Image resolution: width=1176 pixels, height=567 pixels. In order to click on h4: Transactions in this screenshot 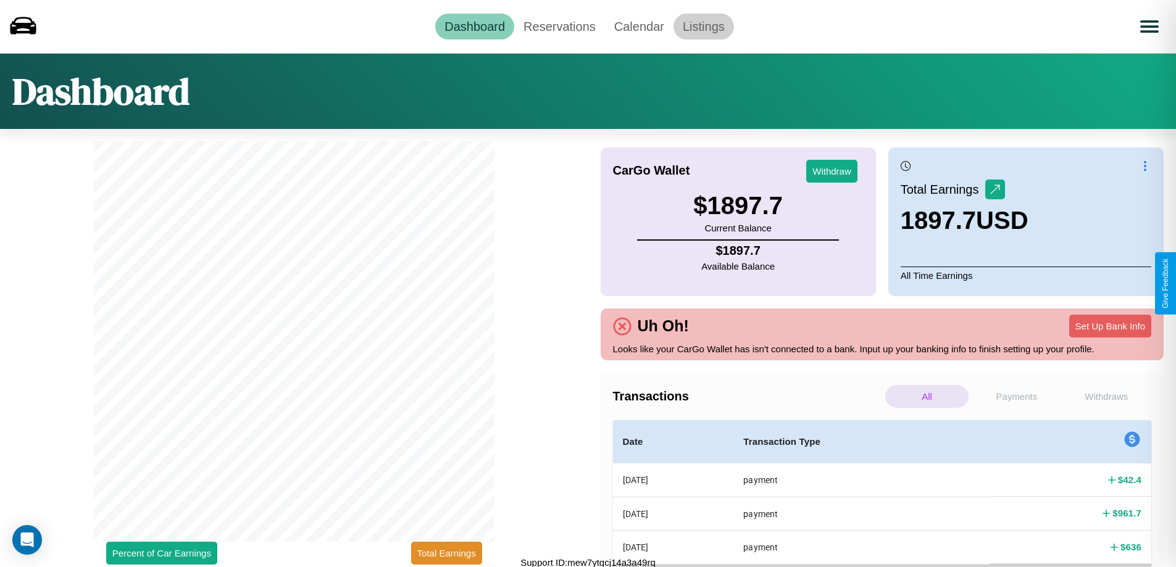, I will do `click(748, 396)`.